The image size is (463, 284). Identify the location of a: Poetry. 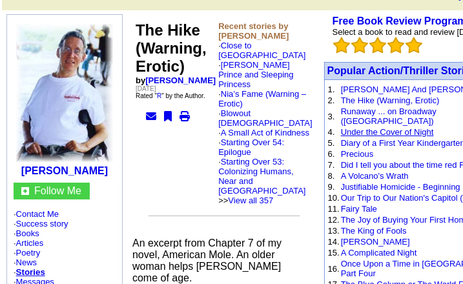
(28, 252).